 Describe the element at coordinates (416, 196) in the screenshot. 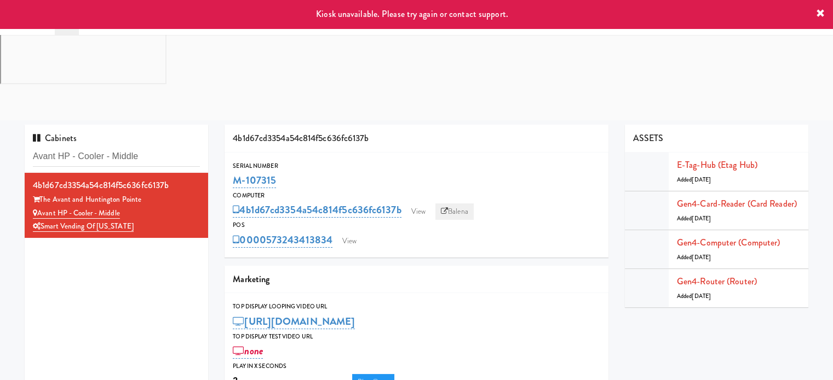

I see `div: Computer` at that location.